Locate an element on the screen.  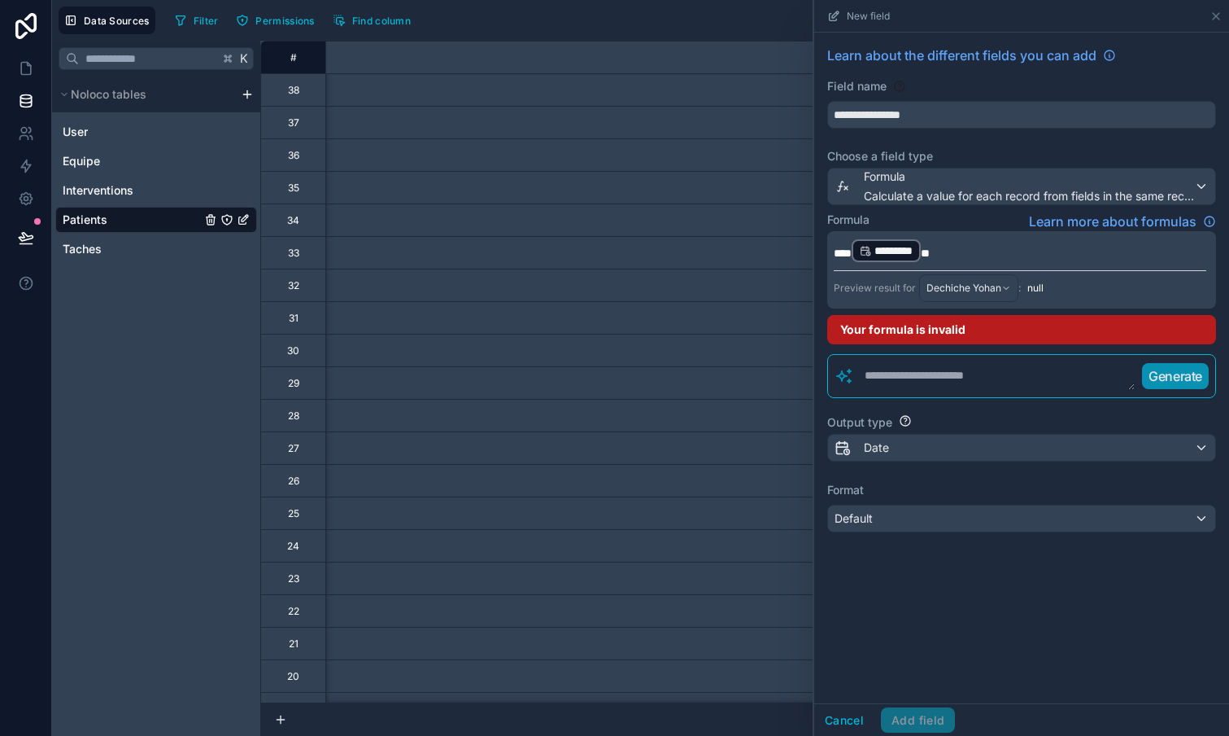
div: Patients is located at coordinates (156, 220).